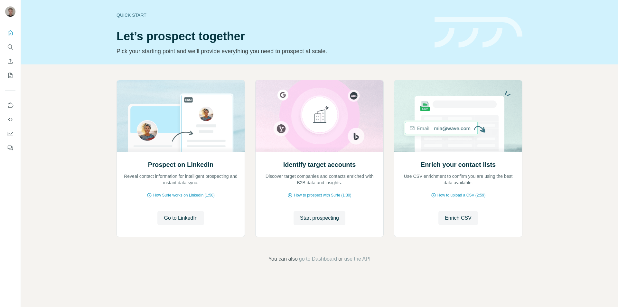  I want to click on span: go to Dashboard, so click(318, 259).